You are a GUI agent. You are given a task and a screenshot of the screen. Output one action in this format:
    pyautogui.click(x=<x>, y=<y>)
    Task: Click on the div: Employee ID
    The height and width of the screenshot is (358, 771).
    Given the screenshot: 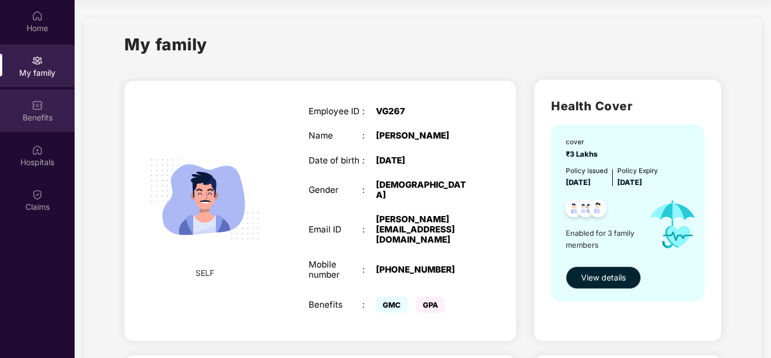 What is the action you would take?
    pyautogui.click(x=336, y=111)
    